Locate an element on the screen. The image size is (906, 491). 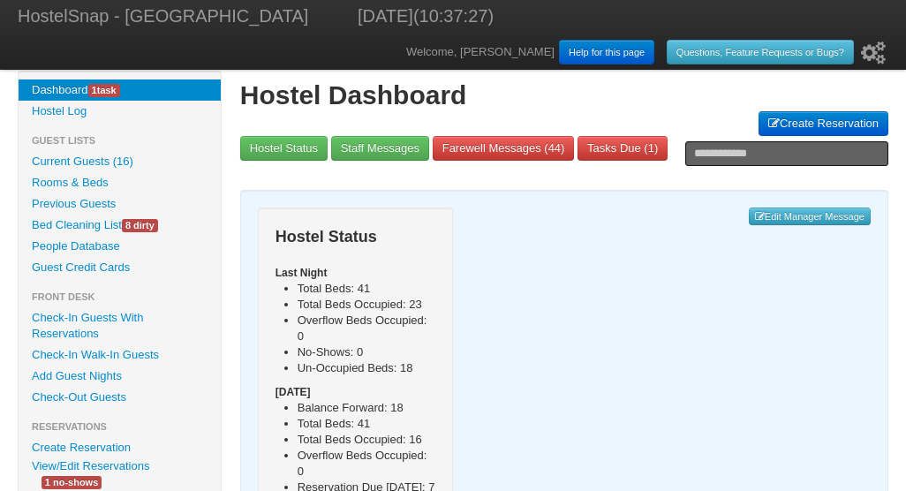
span: 44 is located at coordinates (554, 147).